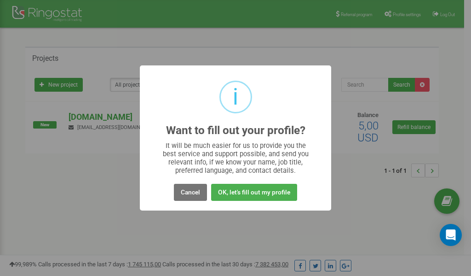 The height and width of the screenshot is (276, 471). Describe the element at coordinates (236, 130) in the screenshot. I see `h2: Want to fill out your profile?` at that location.